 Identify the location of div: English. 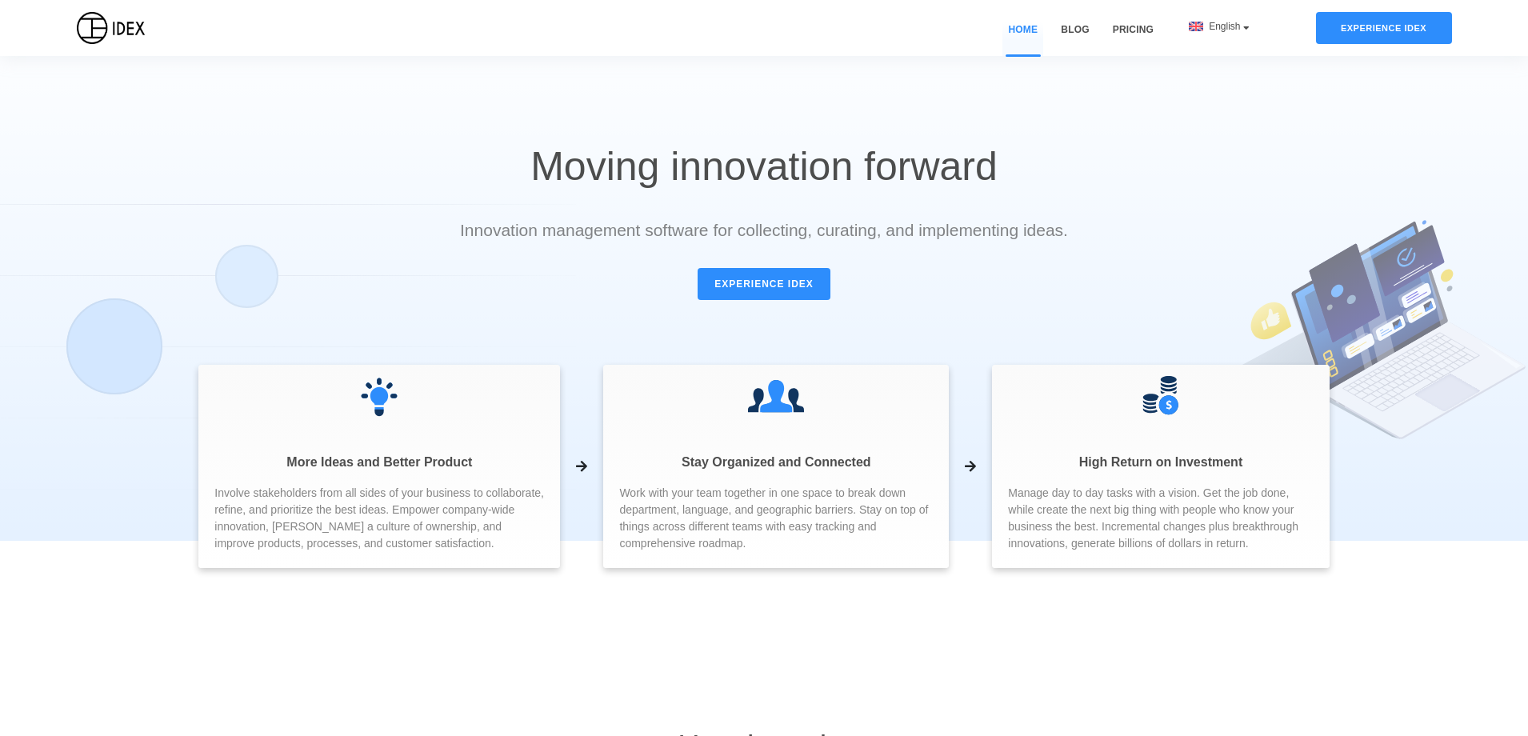
(1218, 26).